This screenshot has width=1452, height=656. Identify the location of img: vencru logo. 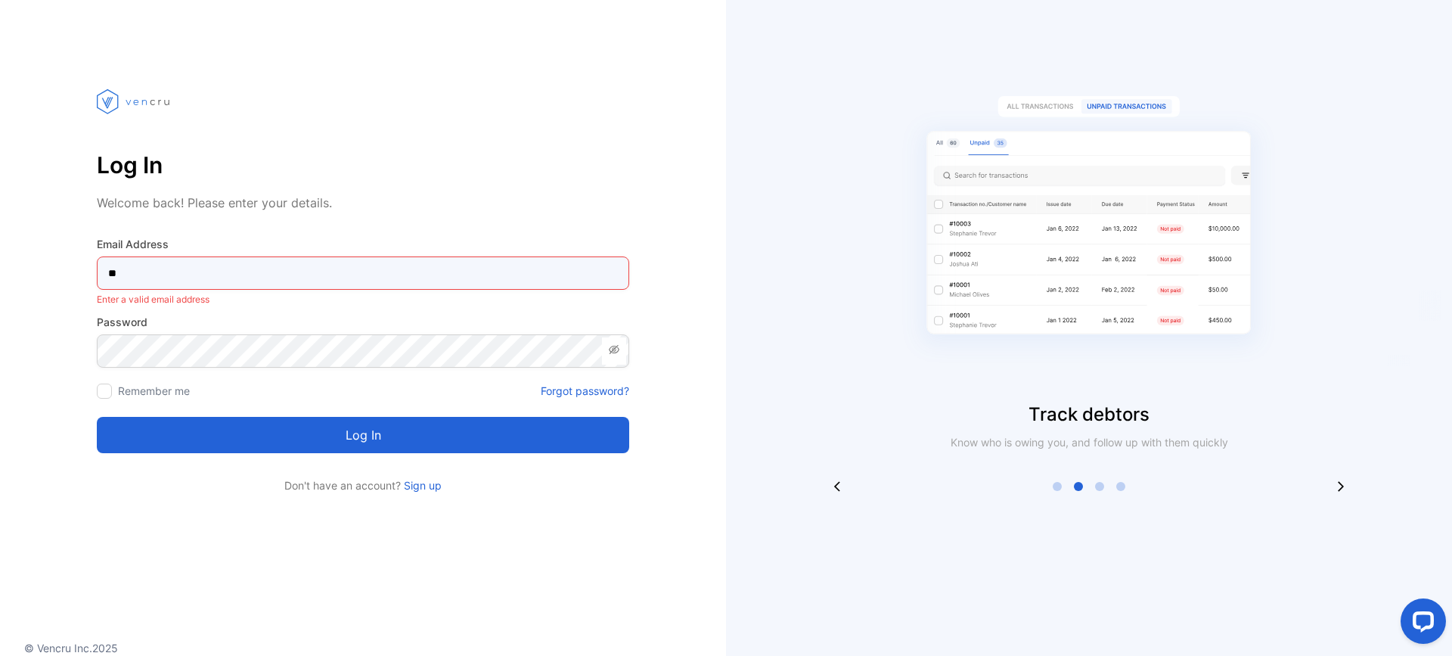
(135, 101).